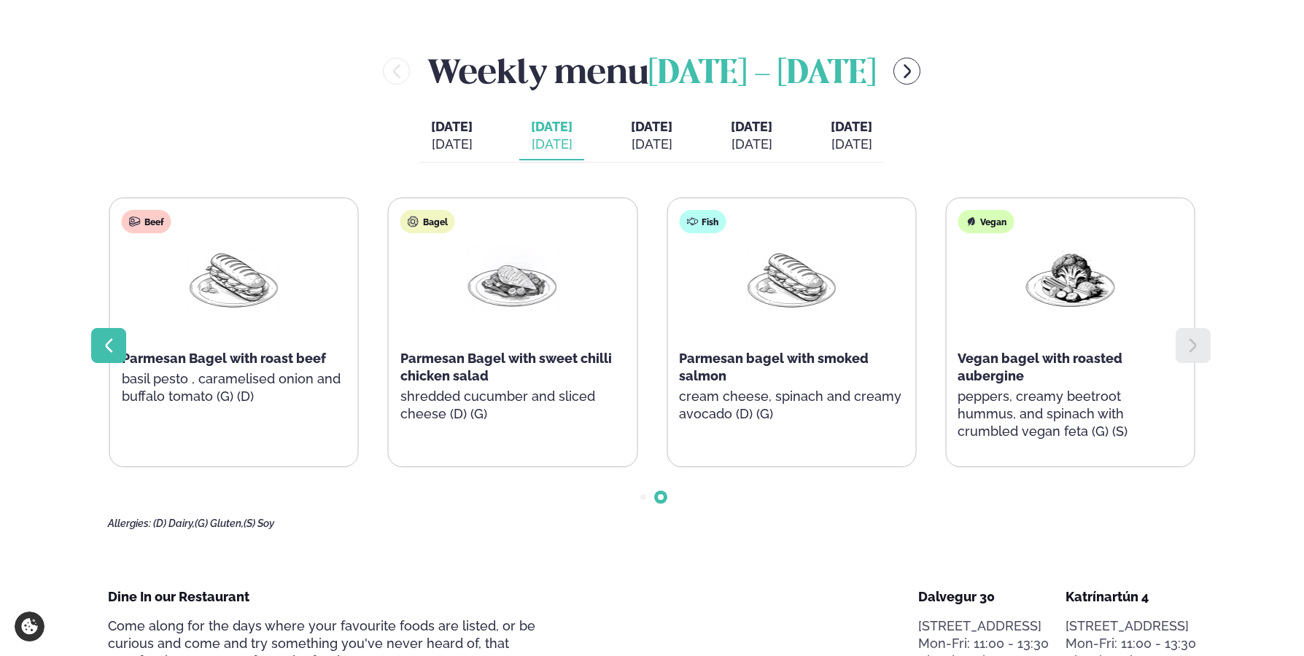 This screenshot has height=656, width=1304. What do you see at coordinates (219, 524) in the screenshot?
I see `span: (G) Gluten,` at bounding box center [219, 524].